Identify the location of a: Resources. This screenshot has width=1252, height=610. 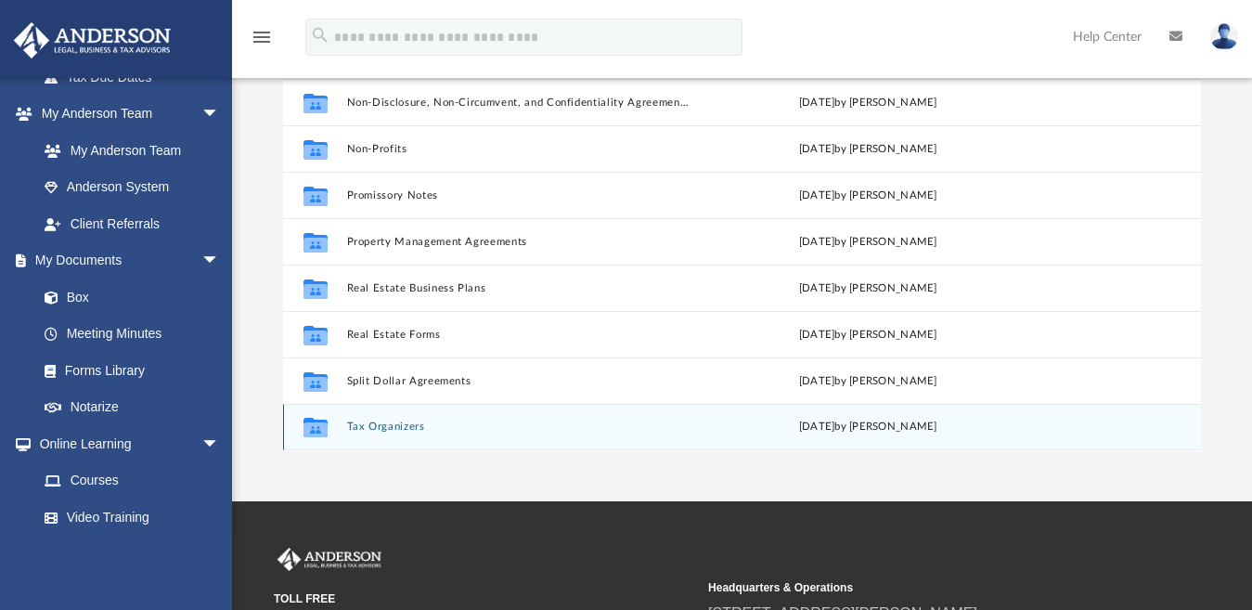
(132, 554).